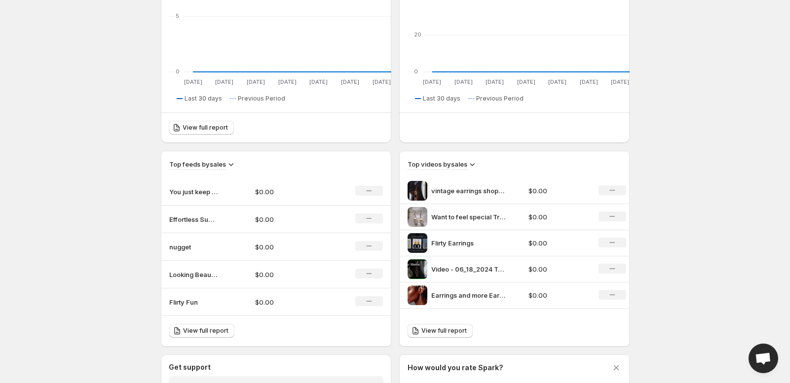  What do you see at coordinates (194, 247) in the screenshot?
I see `p: nugget` at bounding box center [194, 247].